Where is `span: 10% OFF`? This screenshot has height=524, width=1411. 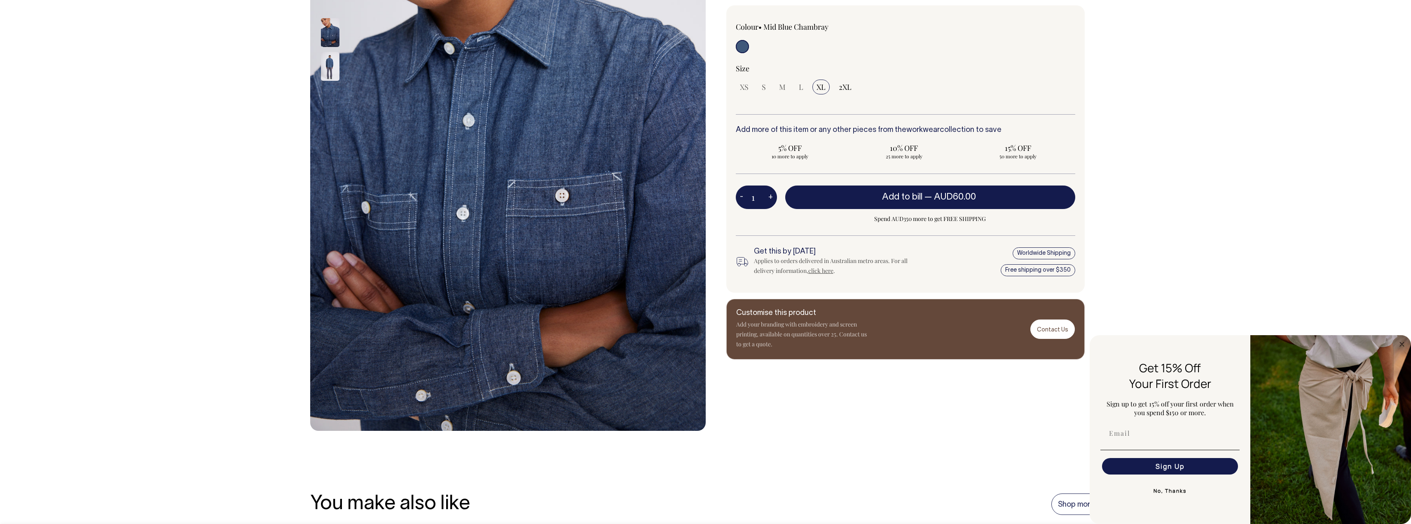 span: 10% OFF is located at coordinates (904, 148).